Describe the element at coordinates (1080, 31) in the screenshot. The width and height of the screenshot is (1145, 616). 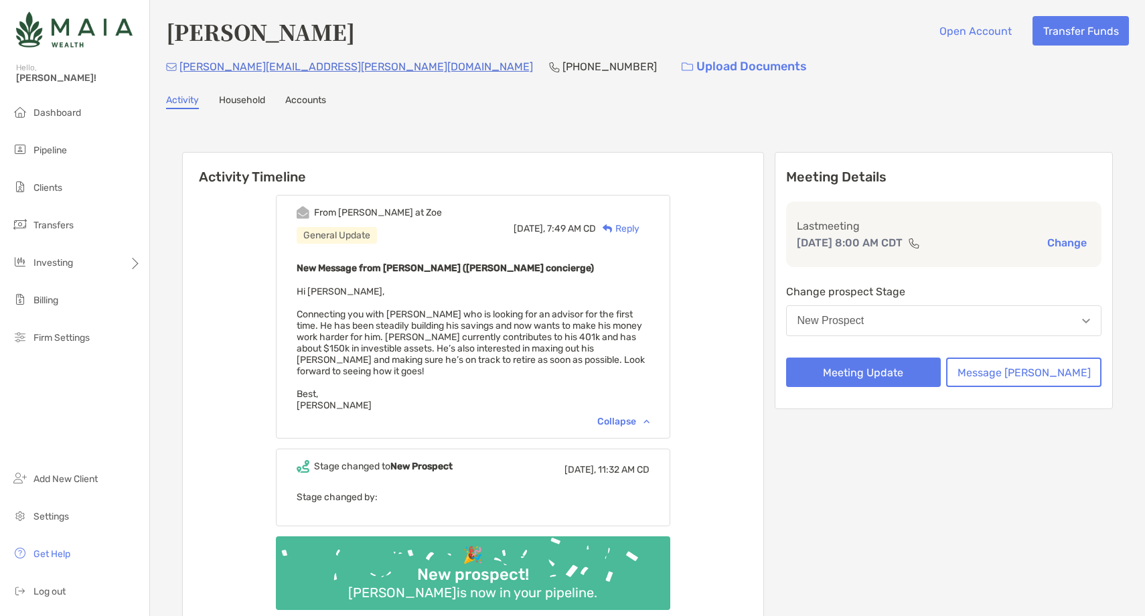
I see `button: Transfer Funds` at that location.